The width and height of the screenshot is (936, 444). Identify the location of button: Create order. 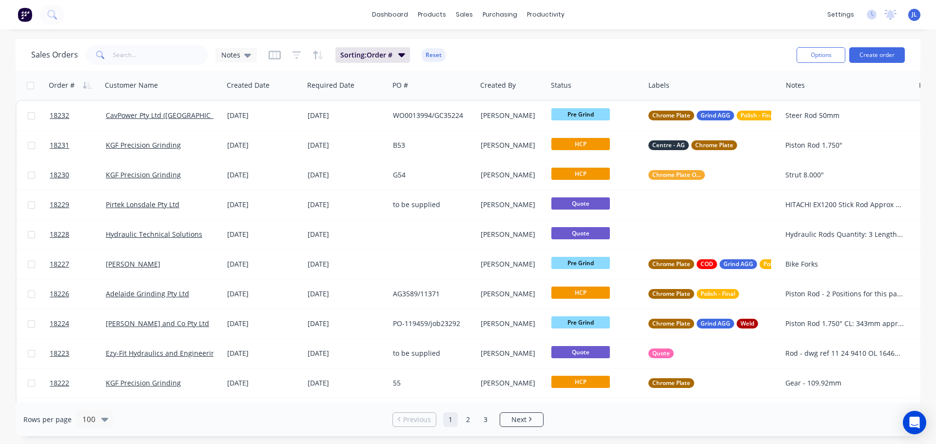
(877, 55).